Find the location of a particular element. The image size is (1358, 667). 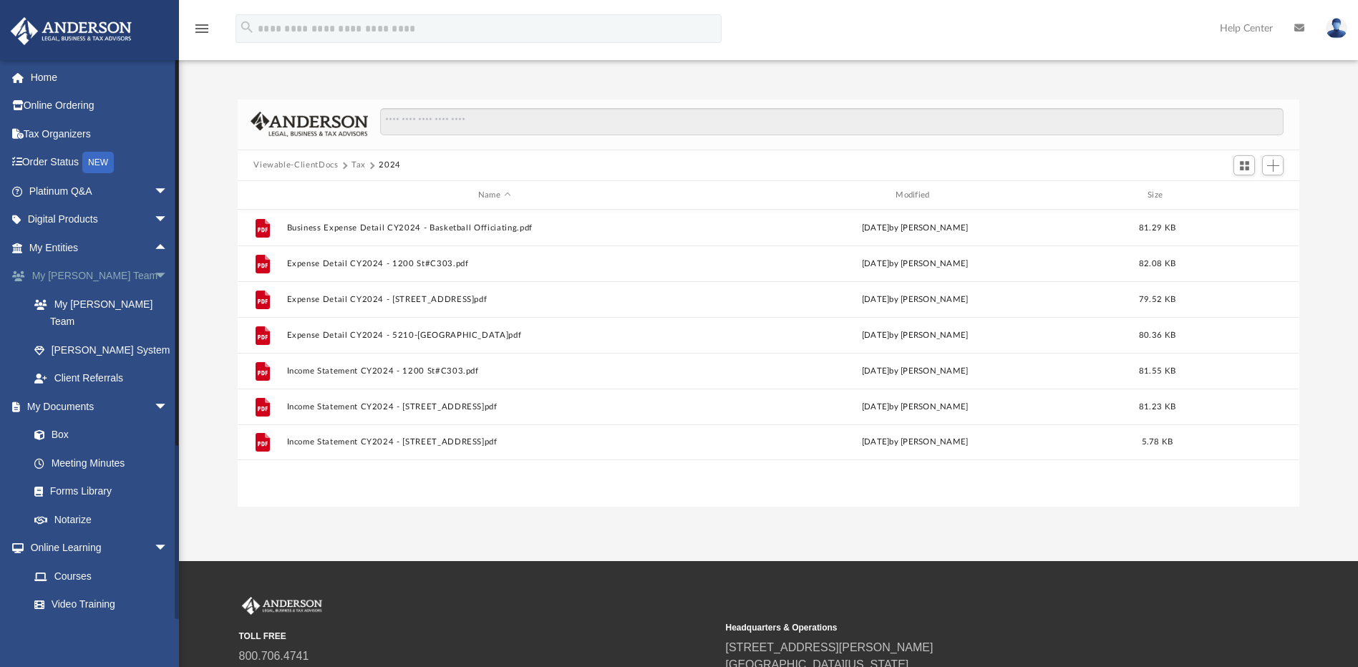

small: Headquarters & Operations is located at coordinates (964, 628).